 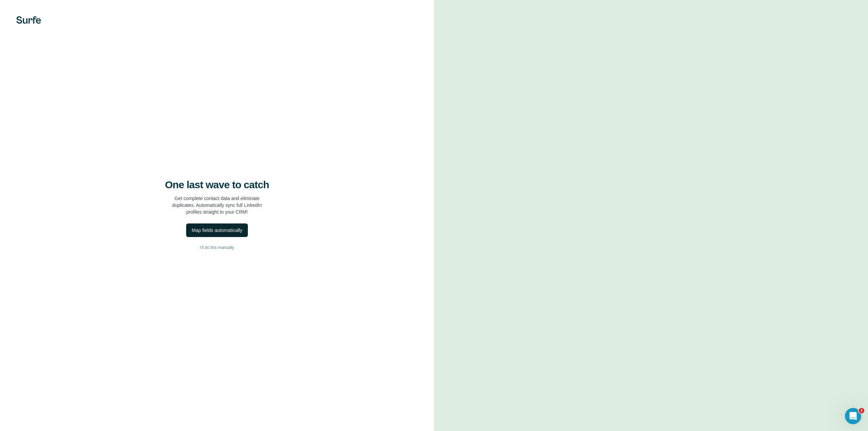 I want to click on div: Map fields automatically, so click(x=217, y=230).